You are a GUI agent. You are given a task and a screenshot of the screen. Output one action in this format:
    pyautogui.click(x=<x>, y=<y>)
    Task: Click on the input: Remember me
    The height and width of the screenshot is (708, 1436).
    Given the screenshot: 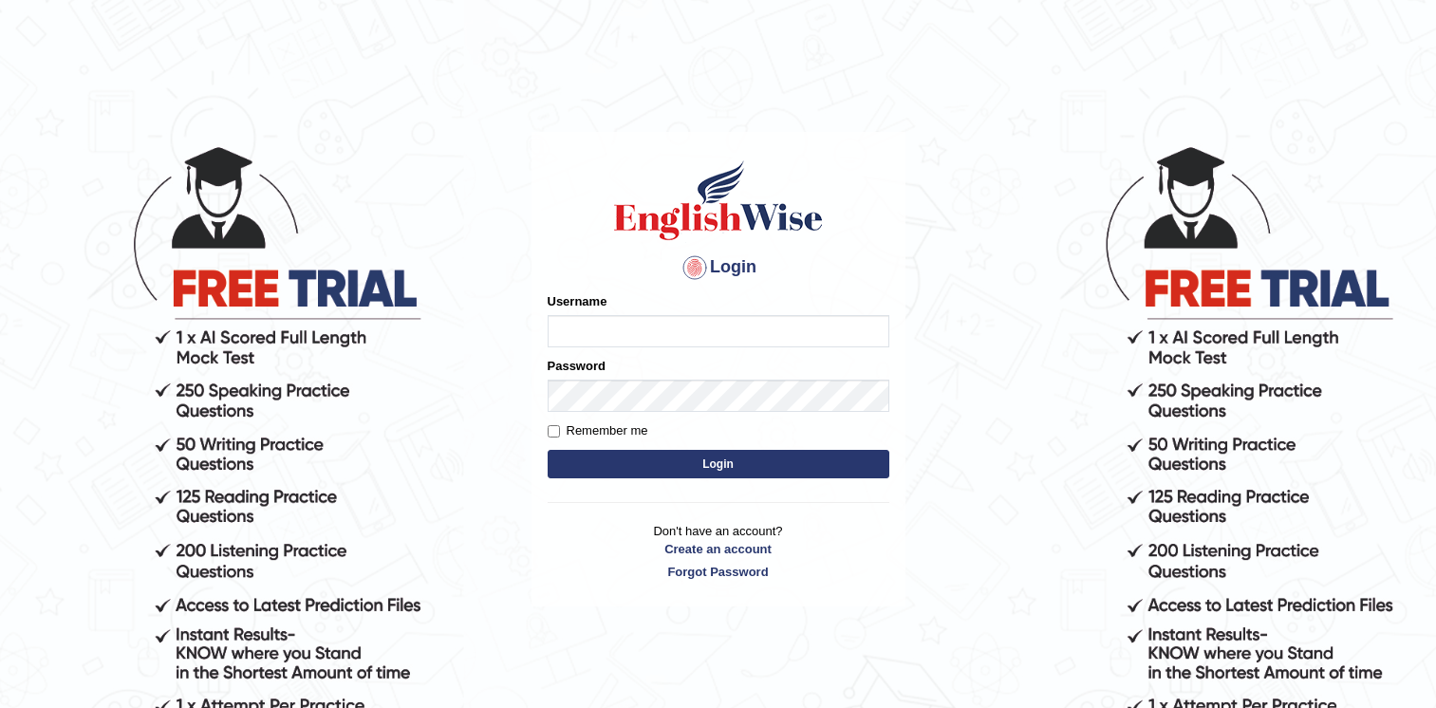 What is the action you would take?
    pyautogui.click(x=553, y=431)
    